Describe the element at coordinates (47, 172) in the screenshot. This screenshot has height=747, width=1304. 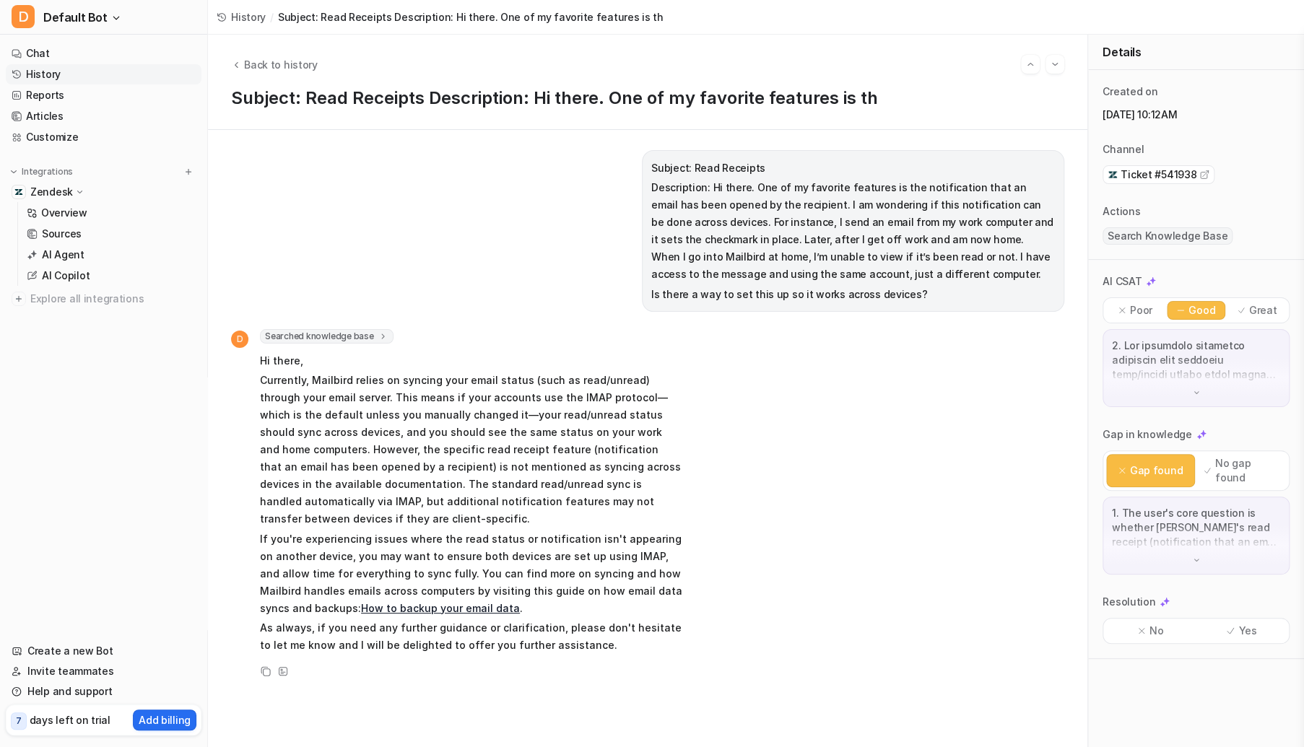
I see `p: Integrations` at that location.